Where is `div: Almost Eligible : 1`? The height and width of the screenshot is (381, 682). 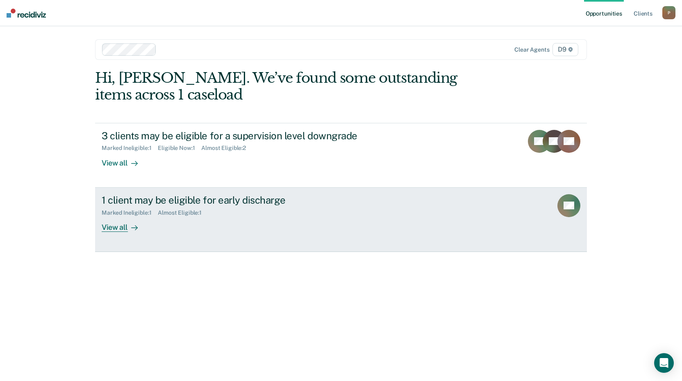
div: Almost Eligible : 1 is located at coordinates (183, 213).